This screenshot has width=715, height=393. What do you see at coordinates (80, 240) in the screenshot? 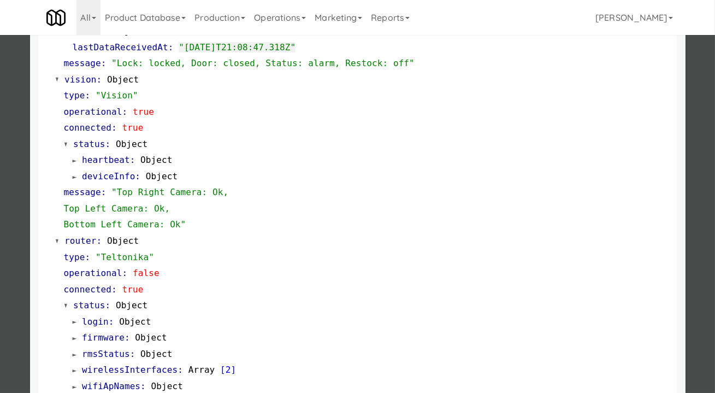
I see `span: router` at bounding box center [80, 240].